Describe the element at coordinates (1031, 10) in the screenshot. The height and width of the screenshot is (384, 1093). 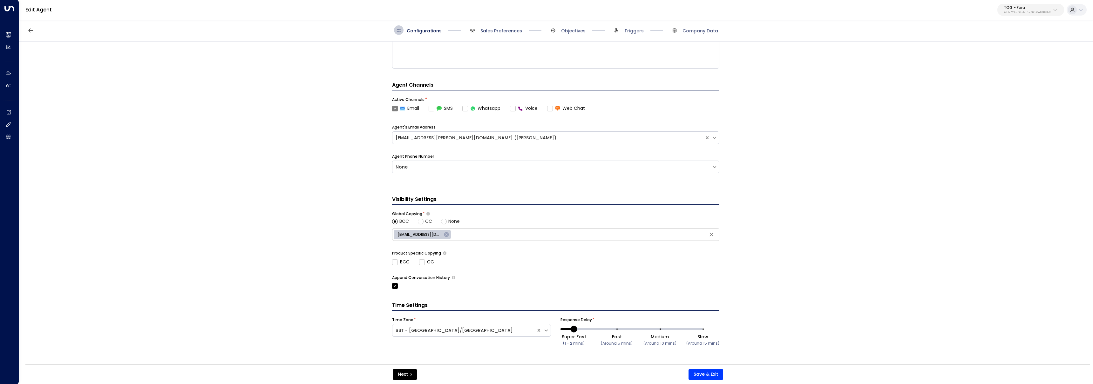
I see `button: TOG - Fora24bbb2f3-cf28-4415-a26f-20e170838bf4` at that location.